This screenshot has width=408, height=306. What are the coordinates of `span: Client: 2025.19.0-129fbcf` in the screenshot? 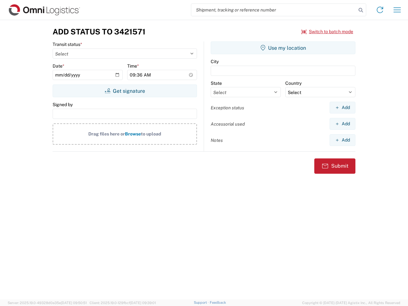 It's located at (123, 303).